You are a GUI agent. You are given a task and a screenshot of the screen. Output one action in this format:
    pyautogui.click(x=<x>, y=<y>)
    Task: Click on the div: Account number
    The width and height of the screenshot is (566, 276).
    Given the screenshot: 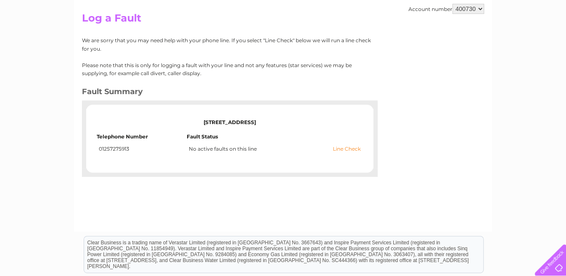 What is the action you would take?
    pyautogui.click(x=446, y=9)
    